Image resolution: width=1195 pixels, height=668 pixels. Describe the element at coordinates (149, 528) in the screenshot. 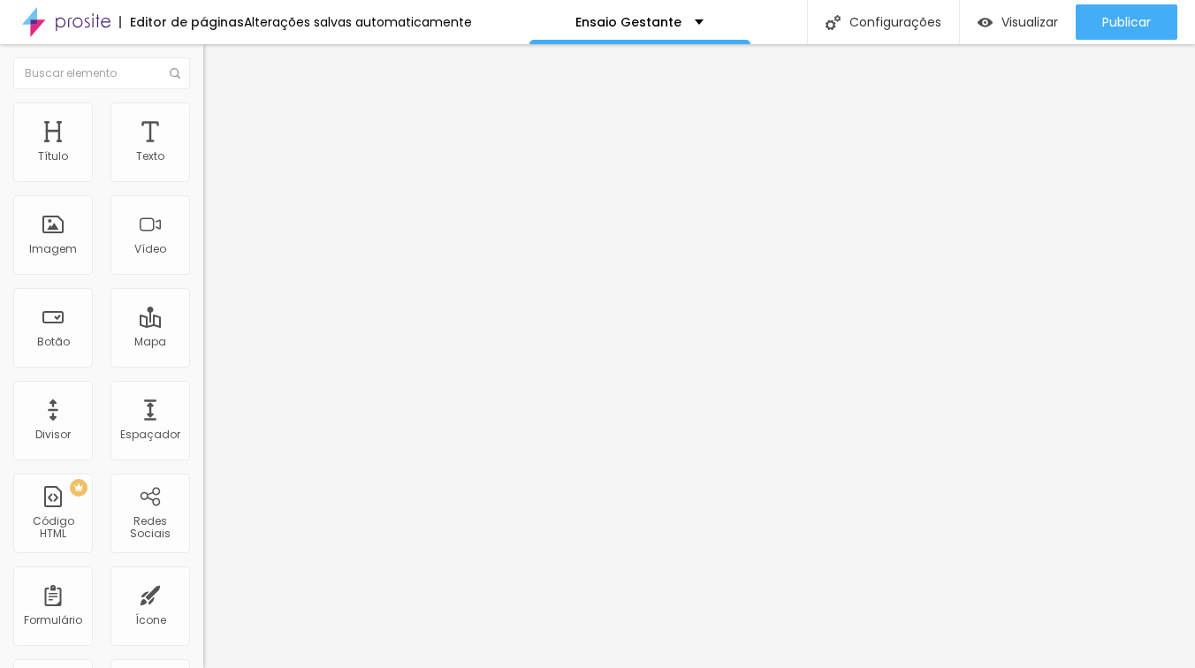

I see `div: Redes Sociais` at that location.